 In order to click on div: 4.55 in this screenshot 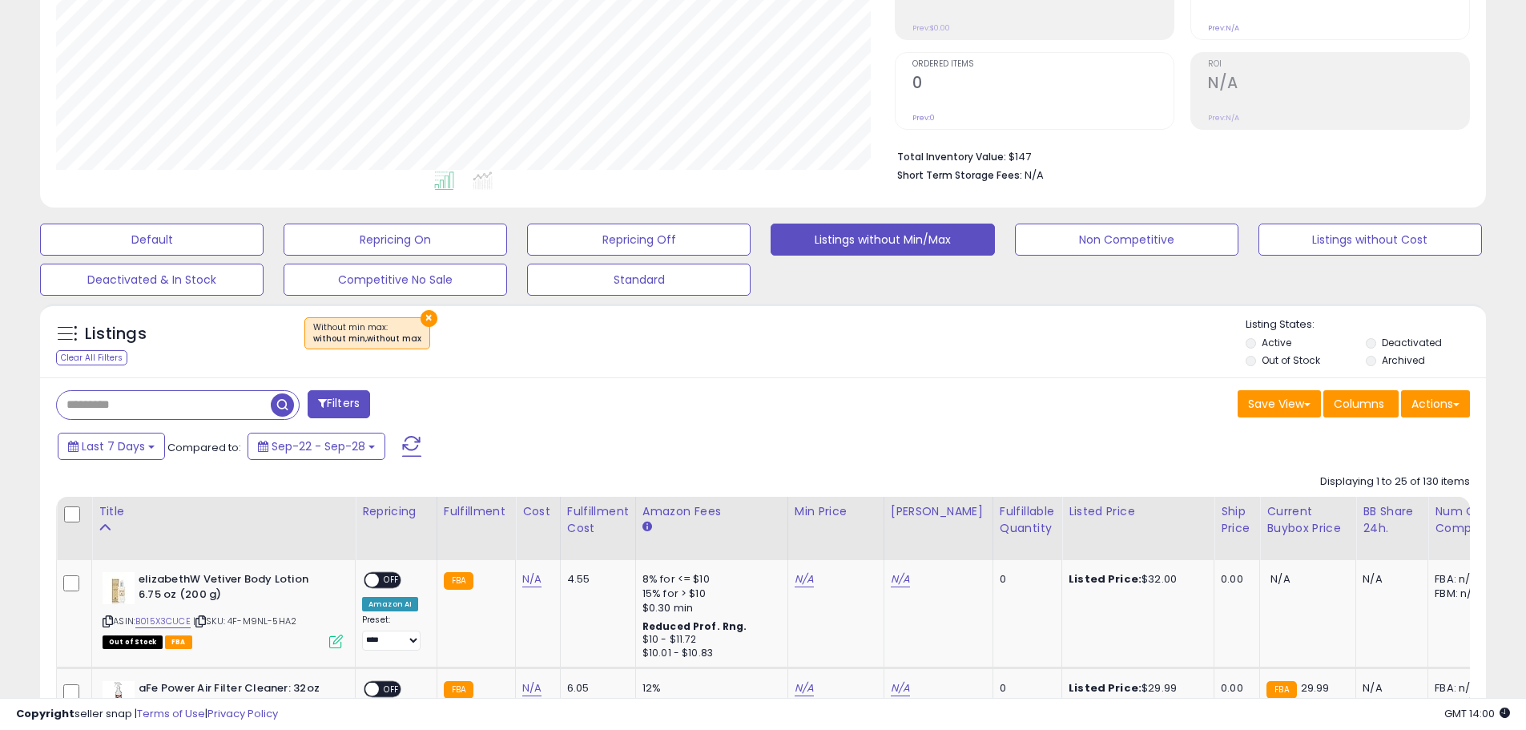, I will do `click(595, 579)`.